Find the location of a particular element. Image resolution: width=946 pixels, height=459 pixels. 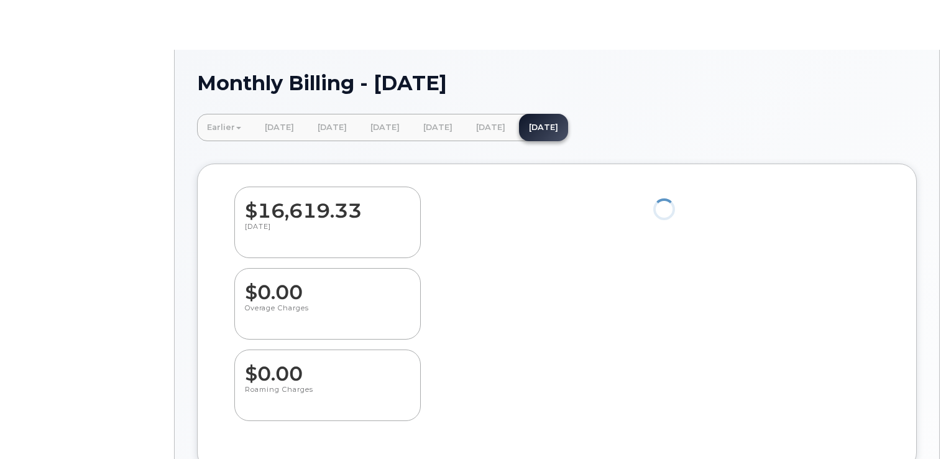

p: Roaming Charges is located at coordinates (328, 396).